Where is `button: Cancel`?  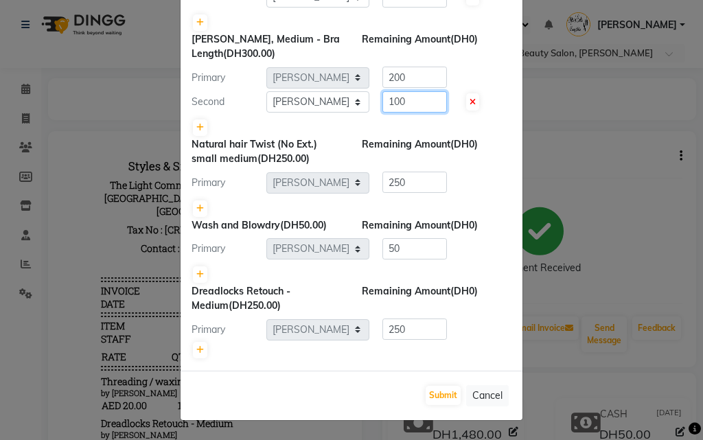
button: Cancel is located at coordinates (488, 396).